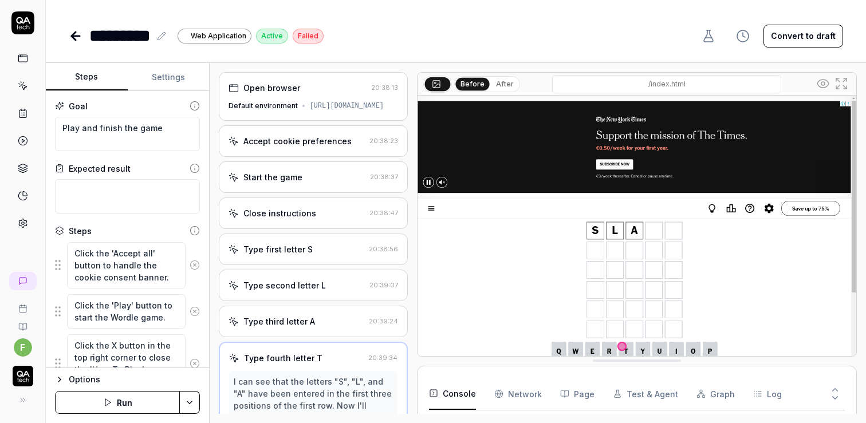  I want to click on button: Console, so click(452, 394).